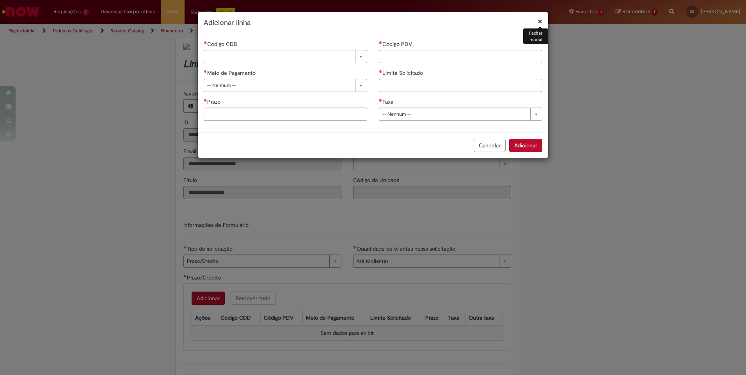 This screenshot has height=375, width=746. Describe the element at coordinates (215, 102) in the screenshot. I see `span: Prazo` at that location.